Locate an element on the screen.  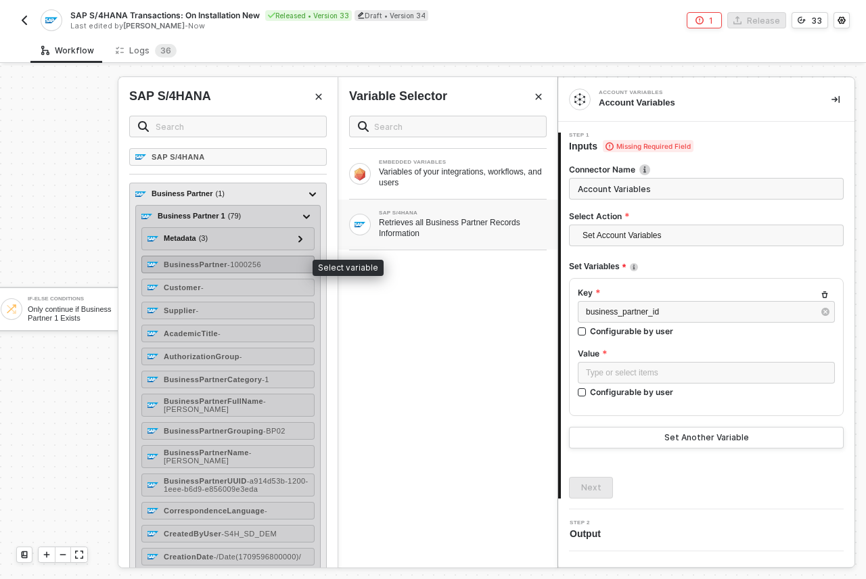
strong: BusinessPartnerGrouping is located at coordinates (213, 431).